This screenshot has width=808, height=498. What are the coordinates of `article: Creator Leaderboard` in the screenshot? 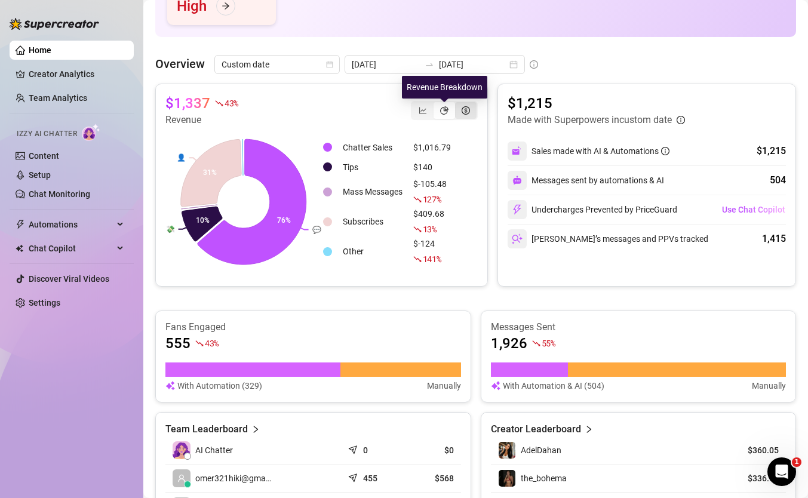 It's located at (536, 429).